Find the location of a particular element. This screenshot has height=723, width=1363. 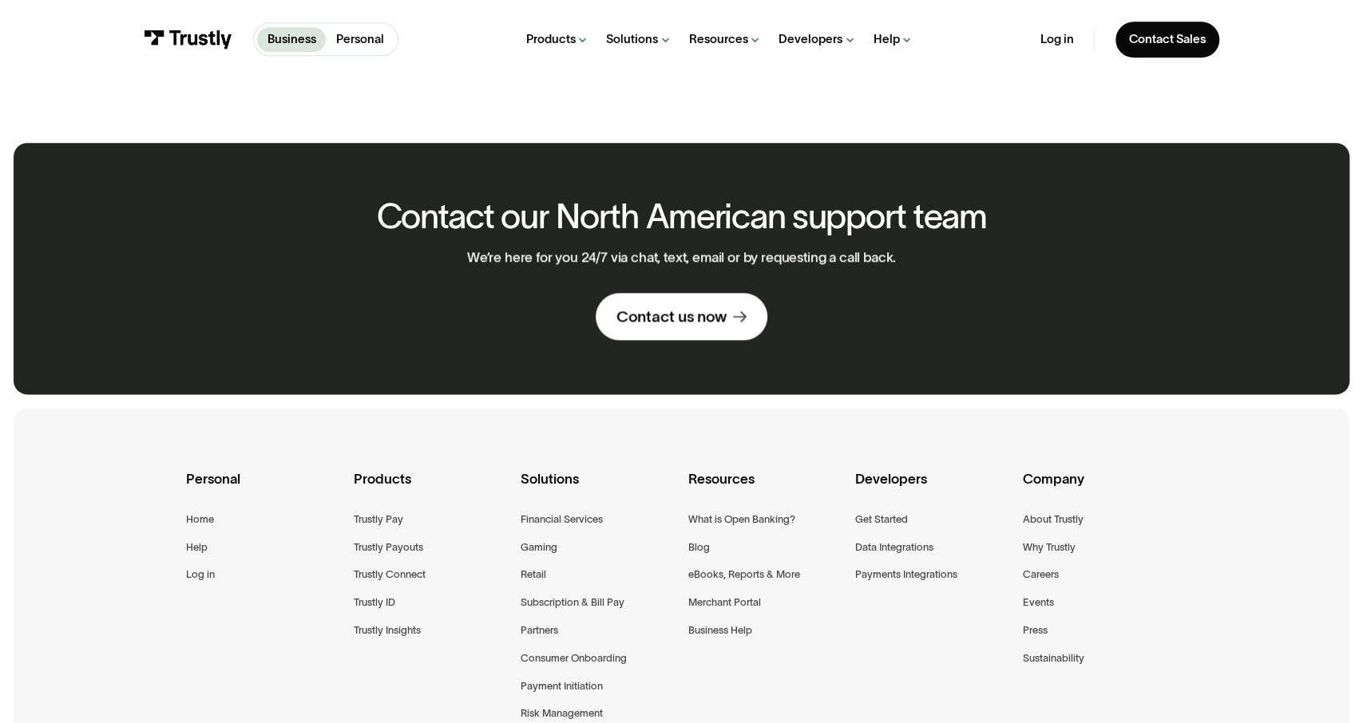

div: Financial Services is located at coordinates (561, 520).